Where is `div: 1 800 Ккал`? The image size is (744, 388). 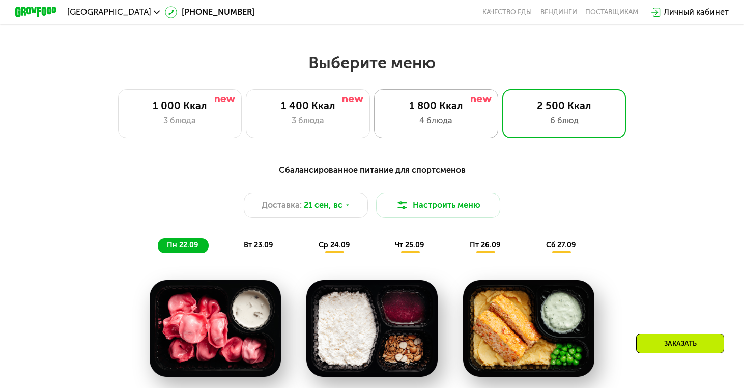
div: 1 800 Ккал is located at coordinates (436, 106).